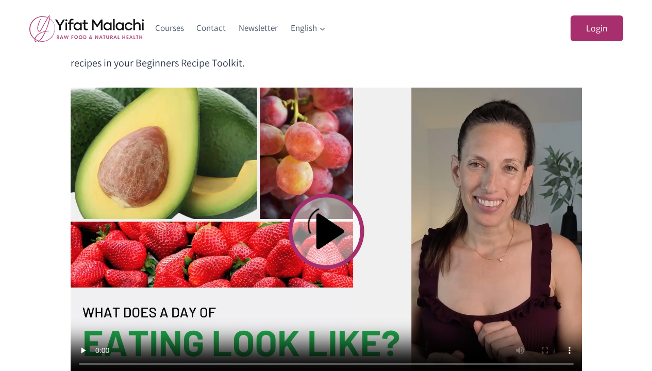 Image resolution: width=652 pixels, height=371 pixels. I want to click on a: Courses, so click(170, 28).